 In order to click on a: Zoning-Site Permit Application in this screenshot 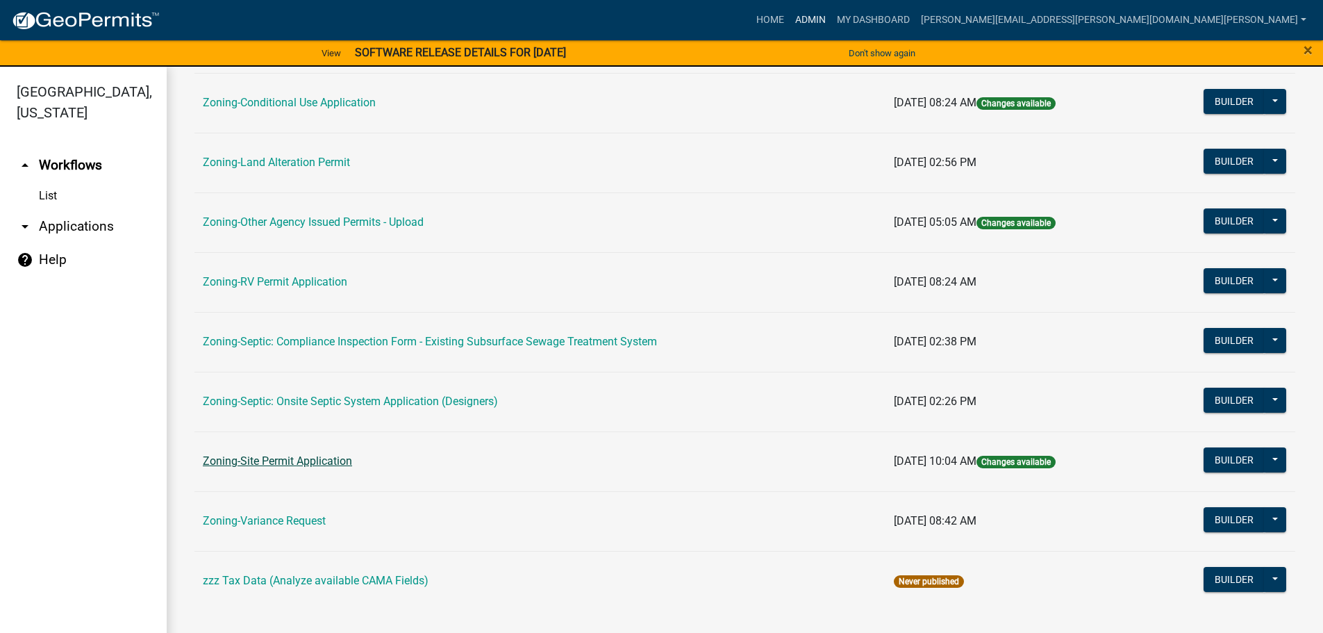, I will do `click(277, 460)`.